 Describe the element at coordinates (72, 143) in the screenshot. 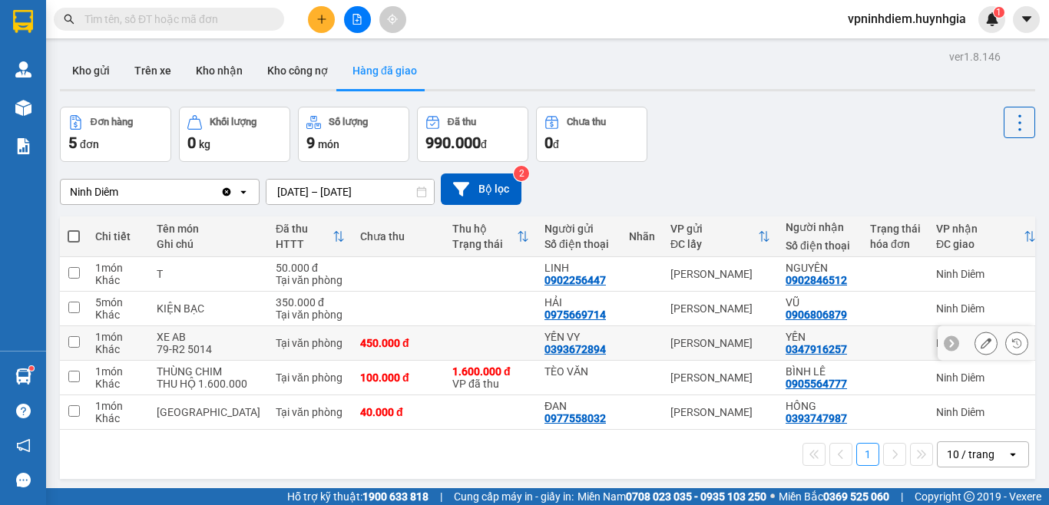

I see `span: 5` at that location.